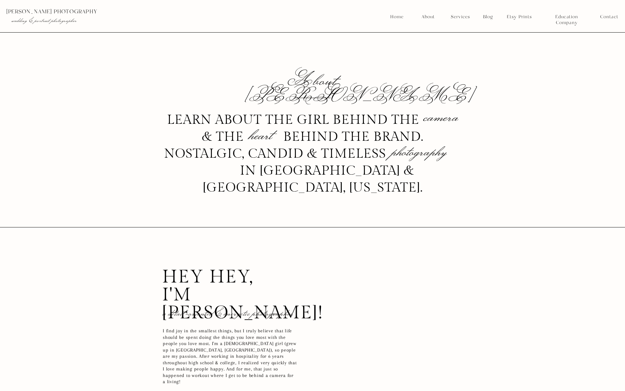 The width and height of the screenshot is (625, 391). Describe the element at coordinates (567, 17) in the screenshot. I see `nav: Education Company` at that location.